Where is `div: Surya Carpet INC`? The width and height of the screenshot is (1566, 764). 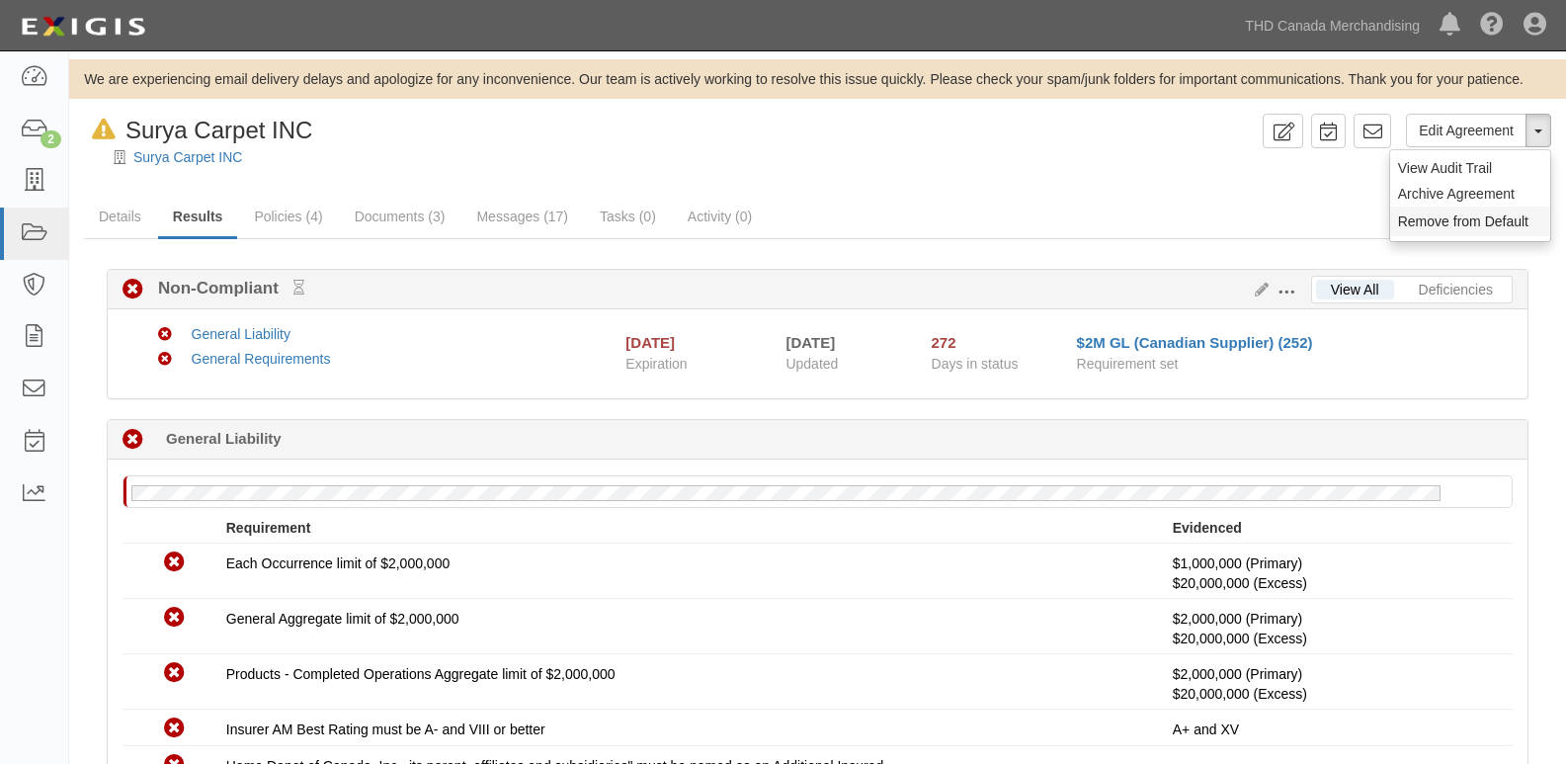
div: Surya Carpet INC is located at coordinates (198, 130).